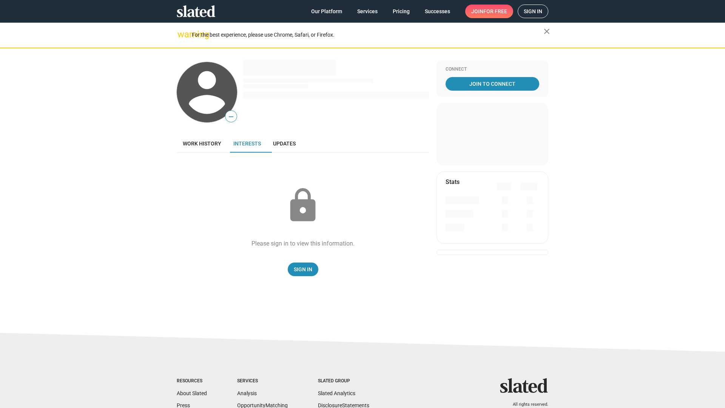 This screenshot has width=725, height=408. What do you see at coordinates (303, 269) in the screenshot?
I see `span: Sign In` at bounding box center [303, 269].